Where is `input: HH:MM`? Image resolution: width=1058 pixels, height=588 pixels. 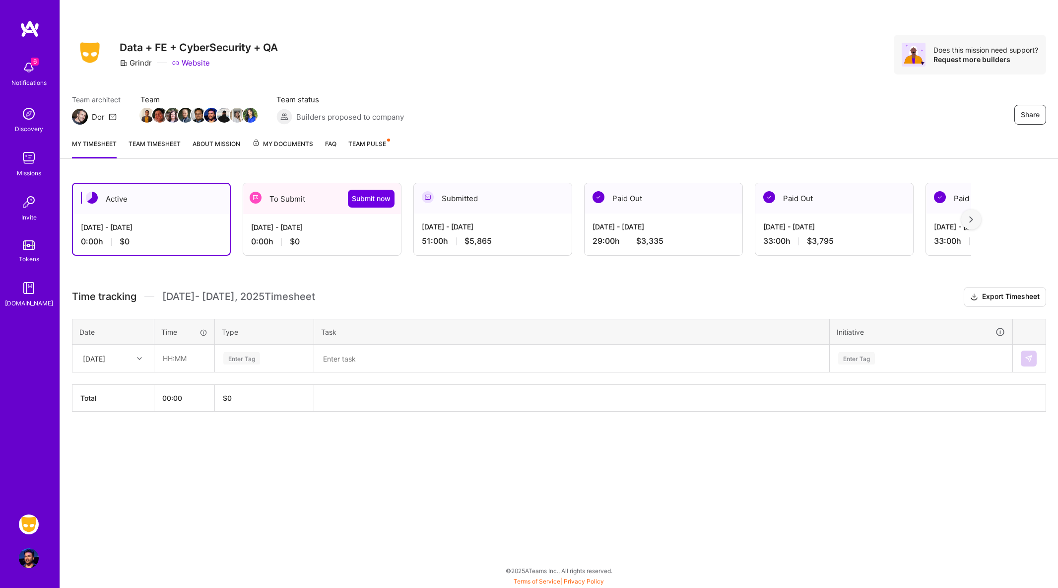 input: HH:MM is located at coordinates (184, 358).